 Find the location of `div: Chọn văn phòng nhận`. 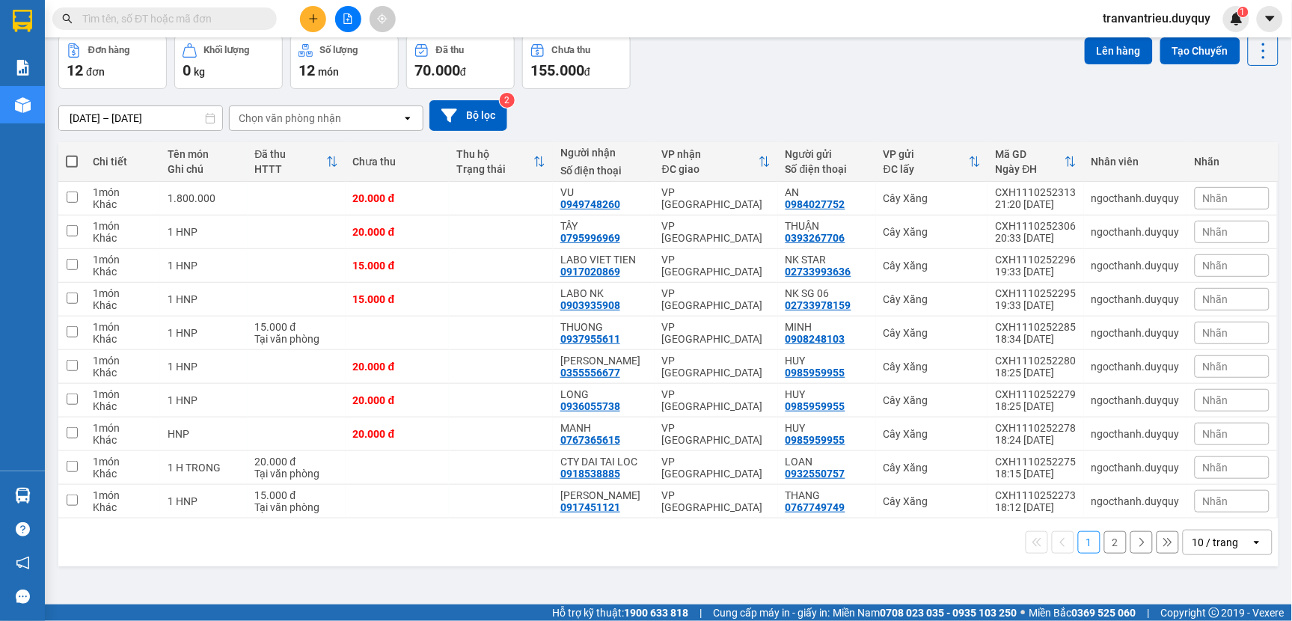

div: Chọn văn phòng nhận is located at coordinates (290, 118).